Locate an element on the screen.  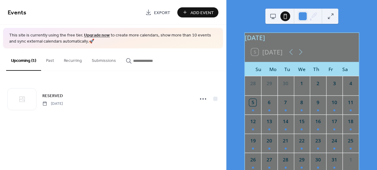
div: 7 is located at coordinates (285, 102).